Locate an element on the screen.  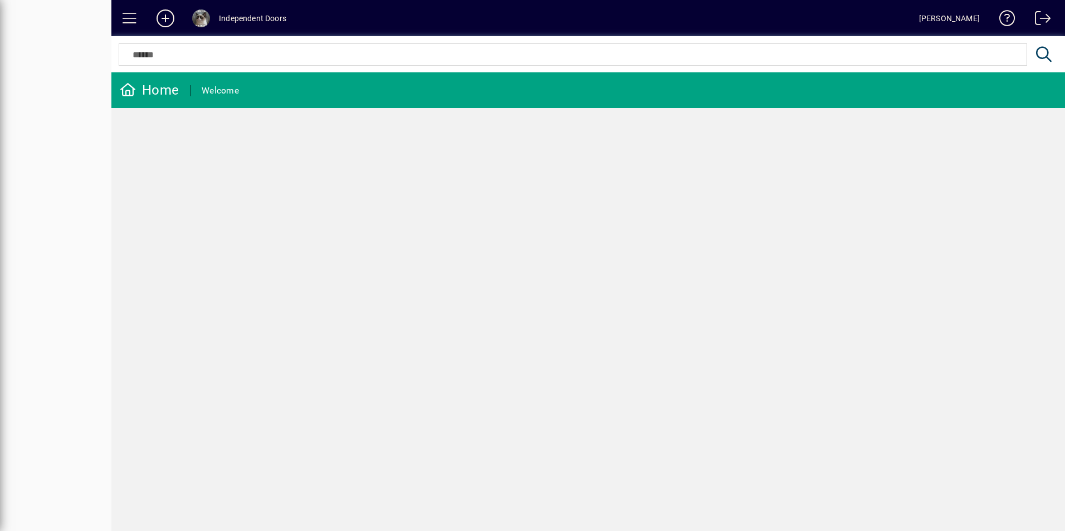
button: Profile is located at coordinates (201, 18).